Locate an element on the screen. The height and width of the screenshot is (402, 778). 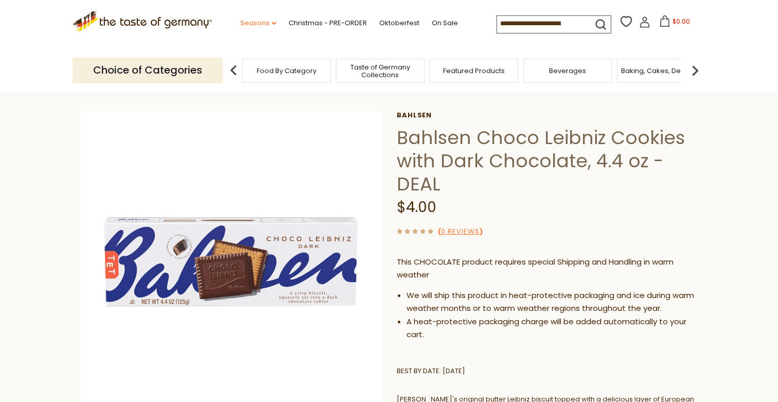
a: Baking, Cakes, Desserts is located at coordinates (660, 70).